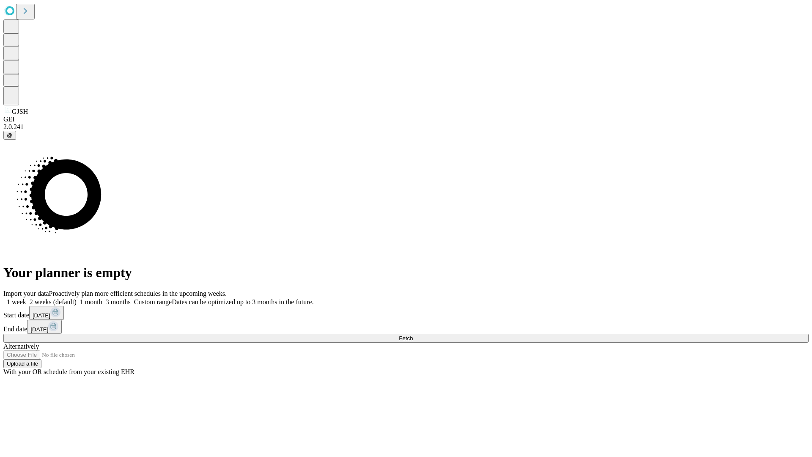 This screenshot has height=457, width=812. What do you see at coordinates (69, 371) in the screenshot?
I see `span: With your OR schedule from your existing EHR` at bounding box center [69, 371].